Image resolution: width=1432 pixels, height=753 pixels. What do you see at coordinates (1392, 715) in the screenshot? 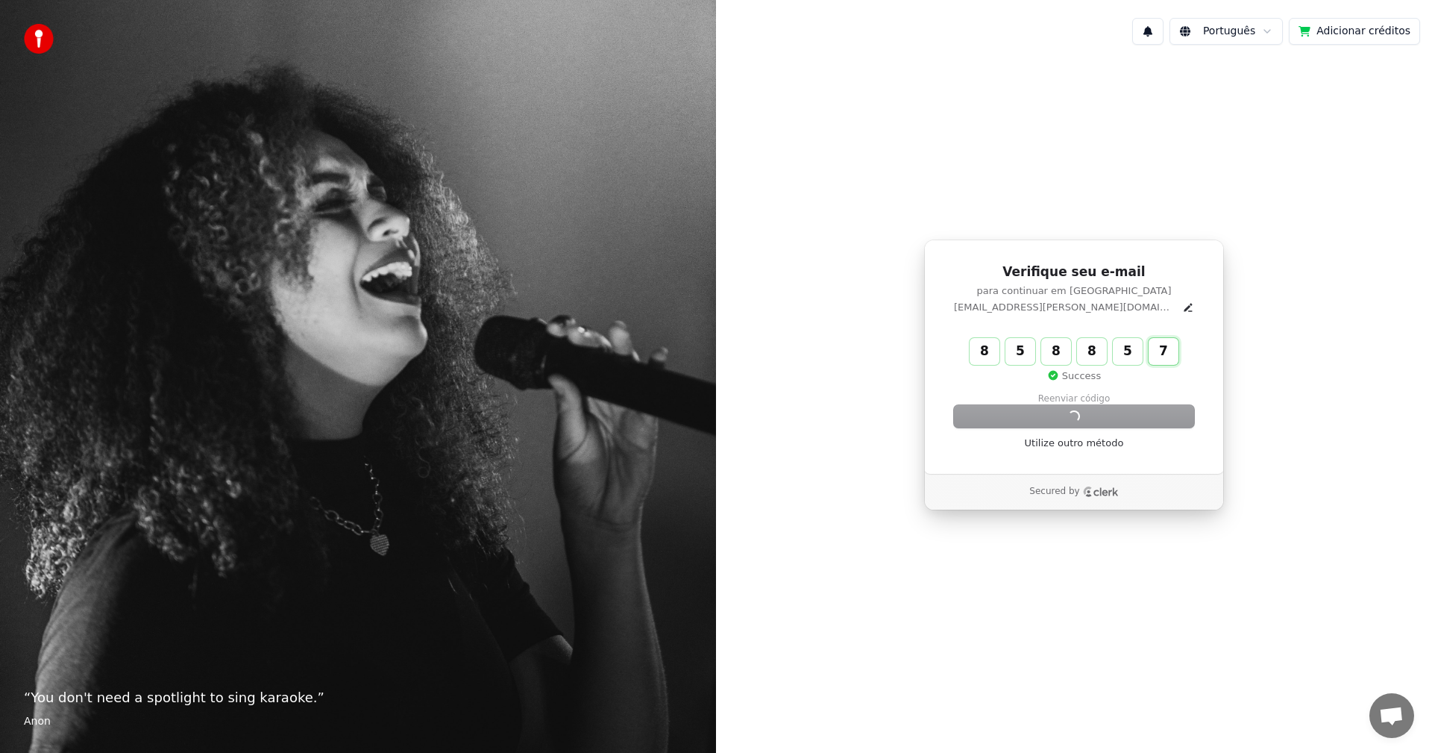
I see `div: Bate-papo aberto` at bounding box center [1392, 715].